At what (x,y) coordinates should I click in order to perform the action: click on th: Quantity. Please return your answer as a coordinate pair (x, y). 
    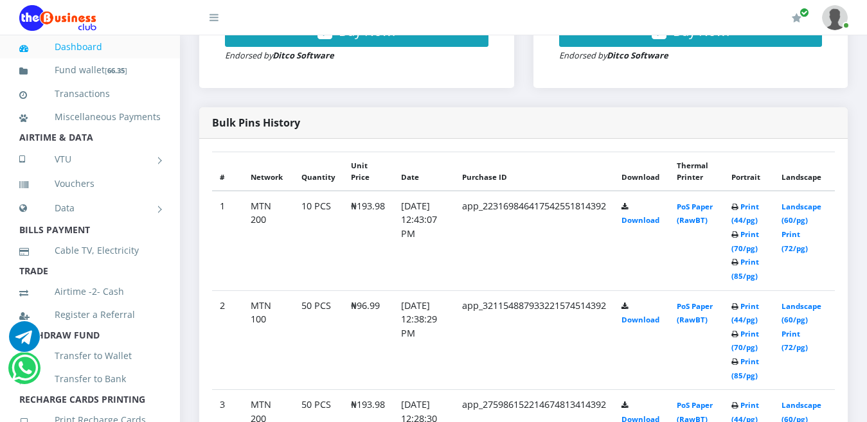
    Looking at the image, I should click on (318, 172).